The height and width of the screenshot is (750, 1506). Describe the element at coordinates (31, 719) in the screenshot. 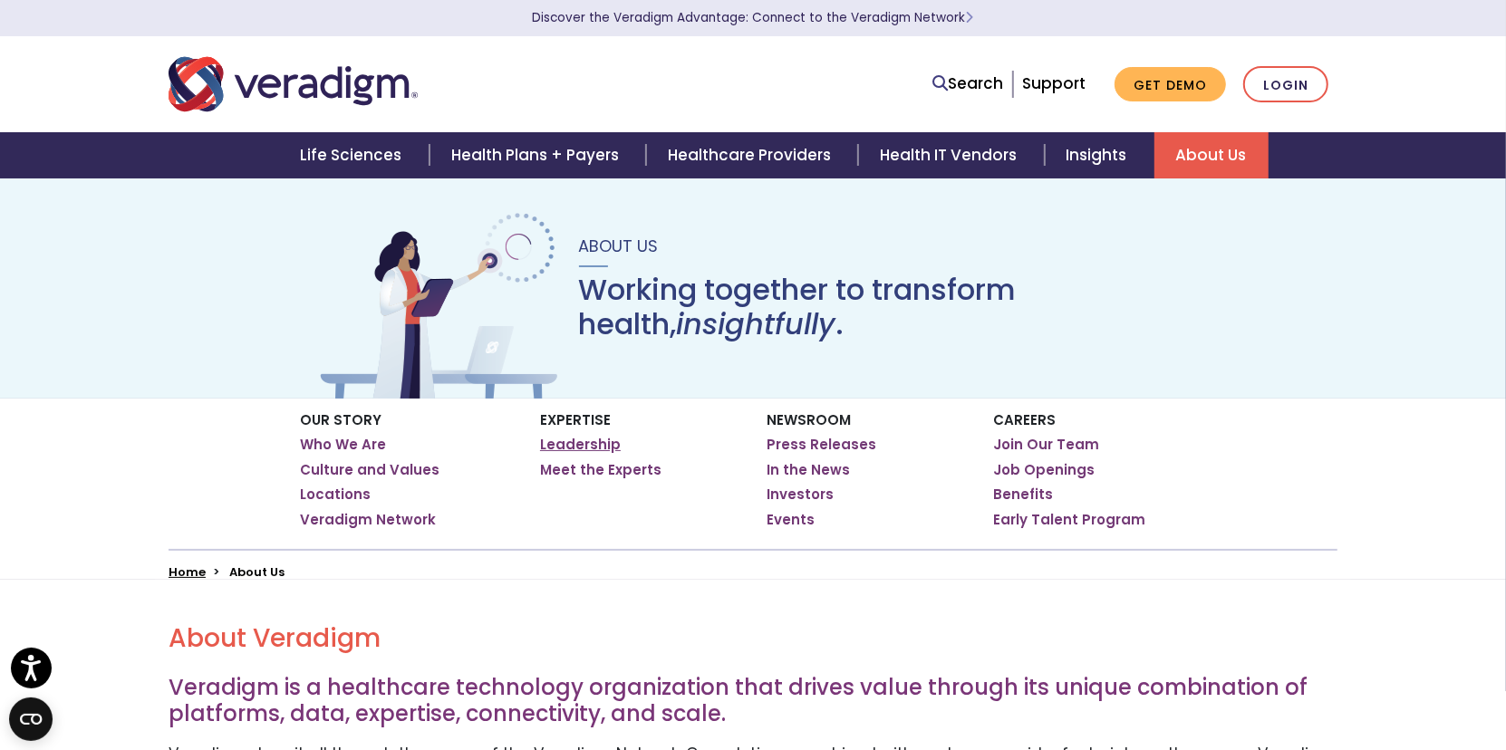

I see `button: Open CMP widget` at that location.